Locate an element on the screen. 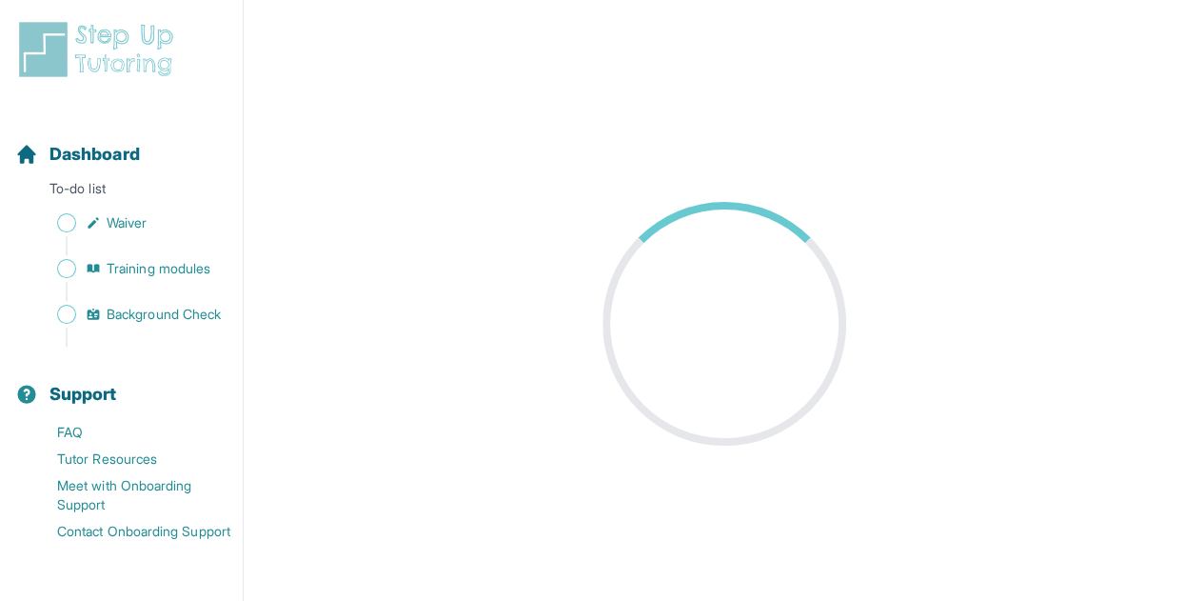 Image resolution: width=1204 pixels, height=601 pixels. button: Dashboard is located at coordinates (121, 143).